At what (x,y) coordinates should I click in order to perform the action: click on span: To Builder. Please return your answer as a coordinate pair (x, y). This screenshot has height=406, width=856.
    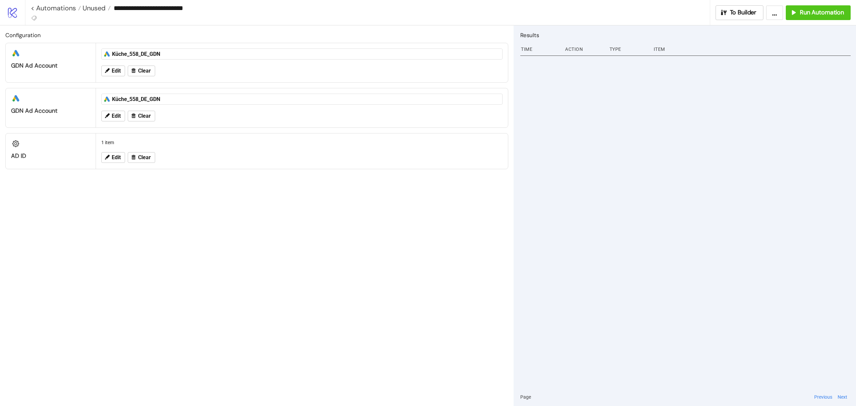
    Looking at the image, I should click on (744, 12).